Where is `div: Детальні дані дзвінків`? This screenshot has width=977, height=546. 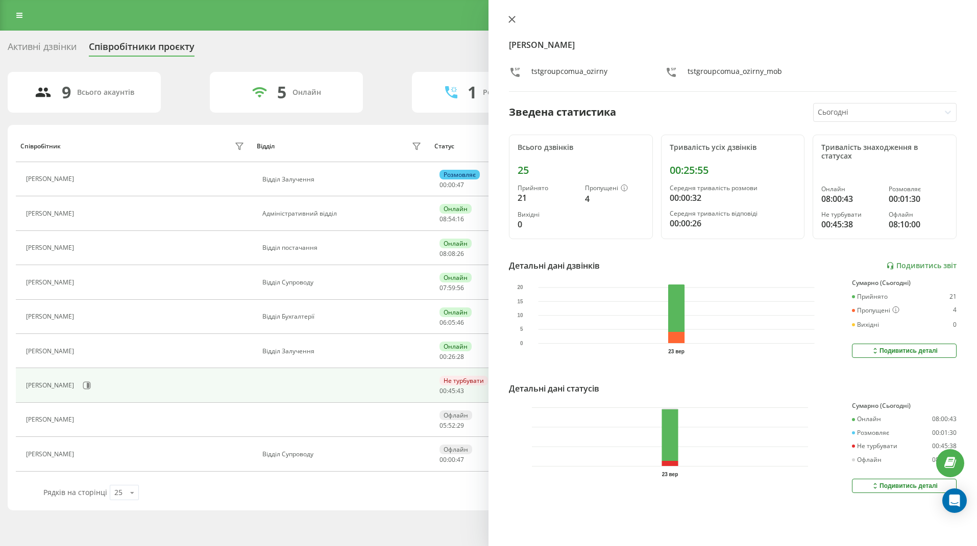 div: Детальні дані дзвінків is located at coordinates (554, 266).